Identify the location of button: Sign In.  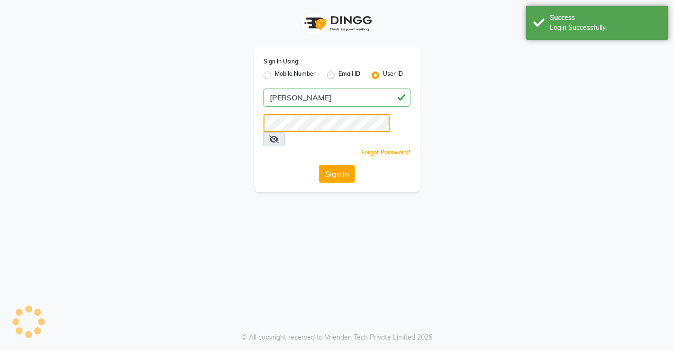
(337, 174).